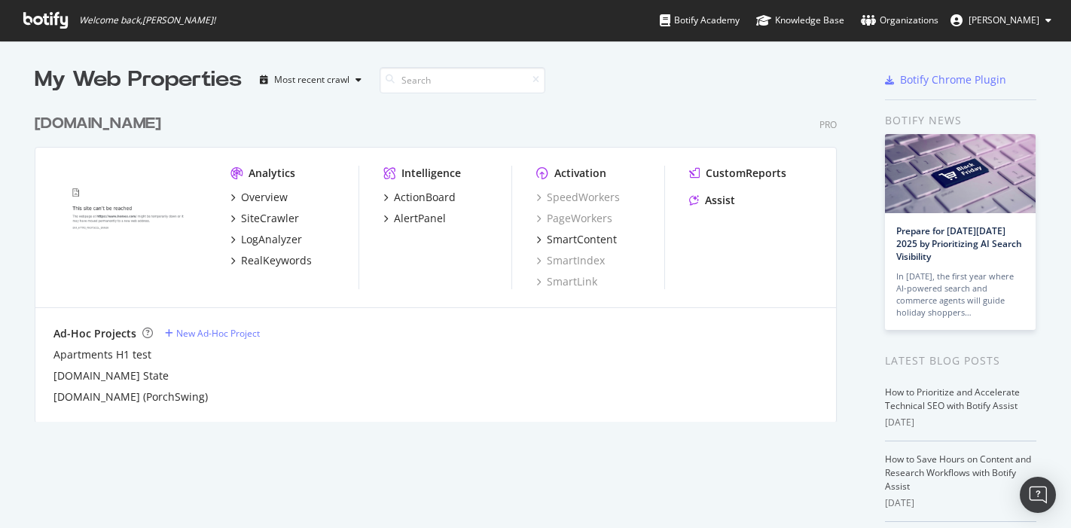  What do you see at coordinates (441, 258) in the screenshot?
I see `div: grid` at bounding box center [441, 258].